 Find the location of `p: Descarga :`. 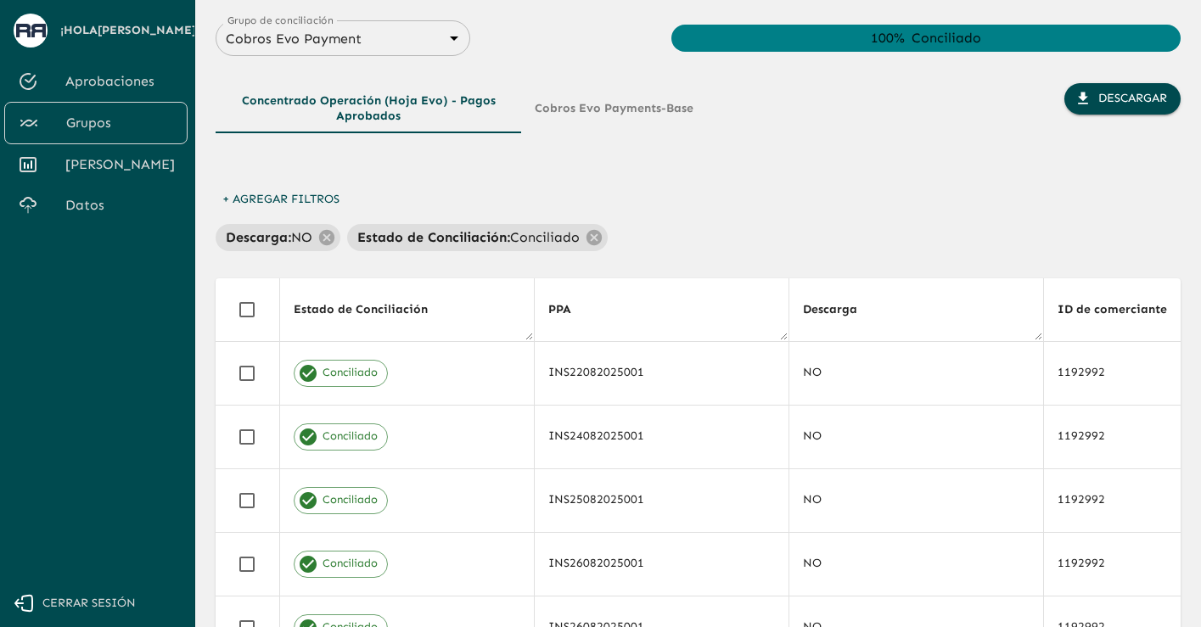

p: Descarga : is located at coordinates (258, 238).